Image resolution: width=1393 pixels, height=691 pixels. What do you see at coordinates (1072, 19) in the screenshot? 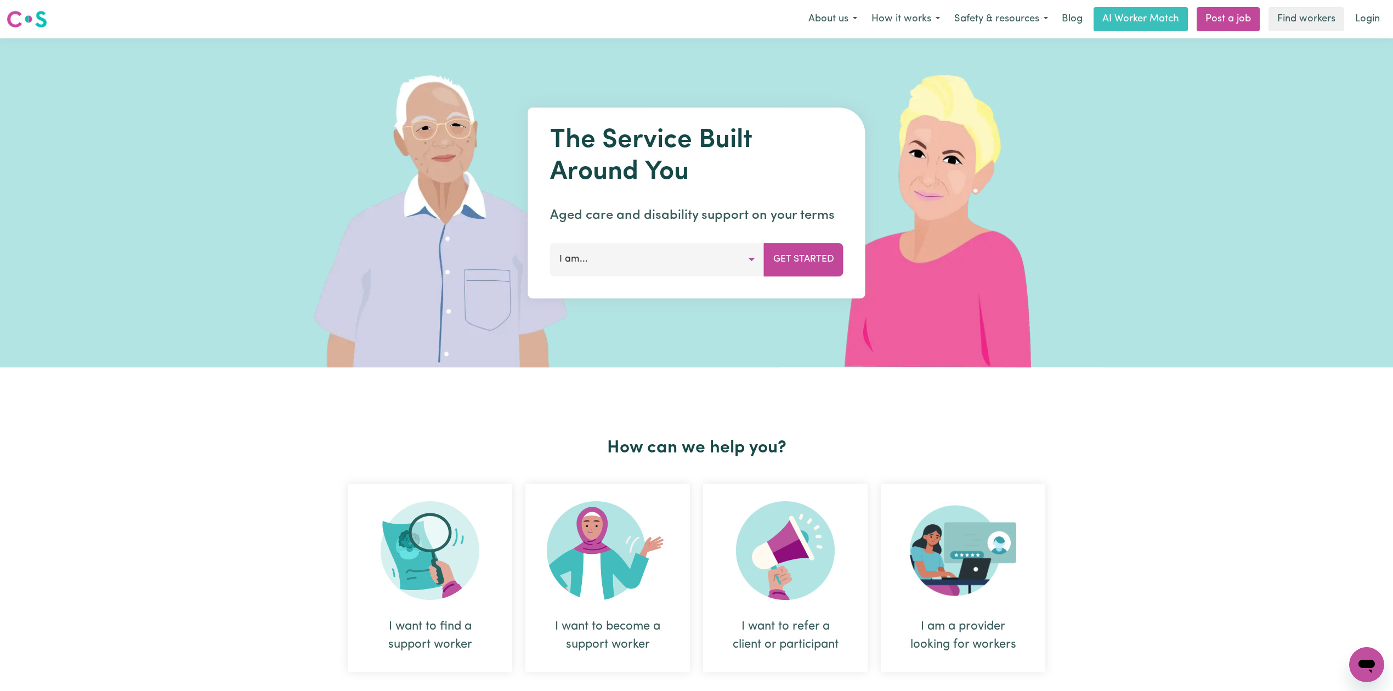
I see `a: Blog` at bounding box center [1072, 19].